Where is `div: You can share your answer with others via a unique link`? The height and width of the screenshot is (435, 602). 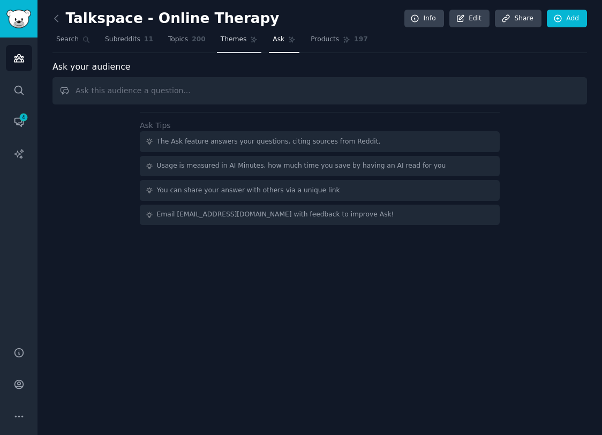
div: You can share your answer with others via a unique link is located at coordinates (249, 191).